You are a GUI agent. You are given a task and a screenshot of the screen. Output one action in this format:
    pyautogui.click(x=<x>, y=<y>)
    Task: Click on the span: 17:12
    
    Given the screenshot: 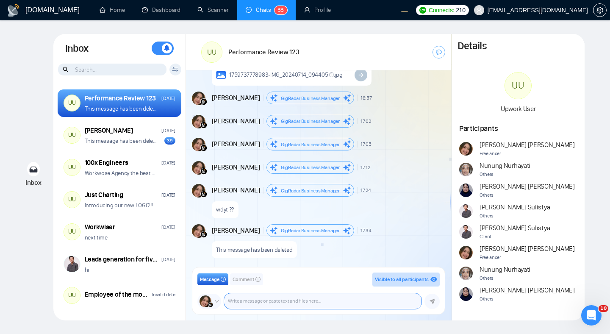 What is the action you would take?
    pyautogui.click(x=365, y=167)
    